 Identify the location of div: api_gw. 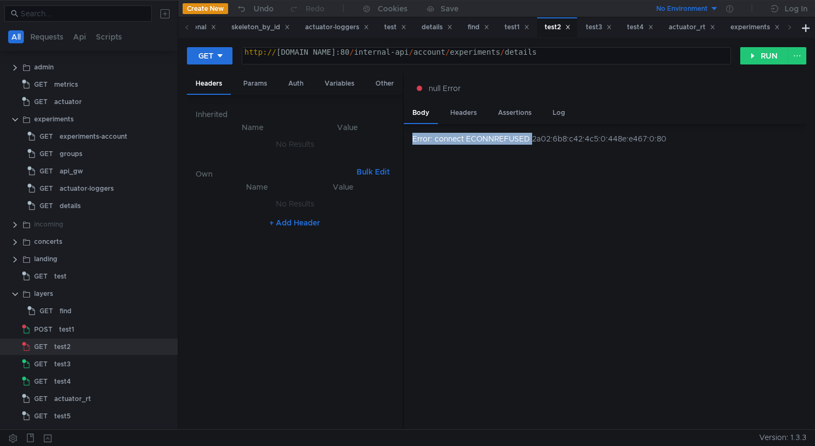
(71, 171).